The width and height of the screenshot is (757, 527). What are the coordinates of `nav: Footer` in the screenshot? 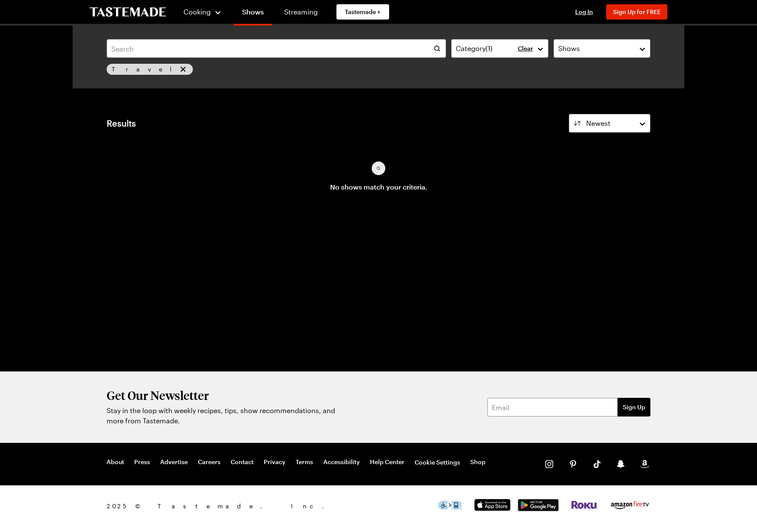 It's located at (296, 462).